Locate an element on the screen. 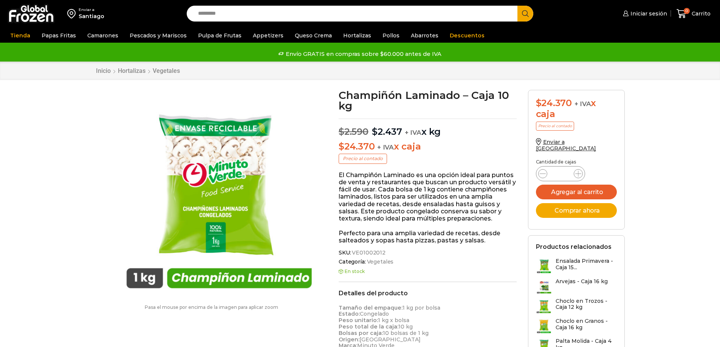  a: Tienda is located at coordinates (20, 36).